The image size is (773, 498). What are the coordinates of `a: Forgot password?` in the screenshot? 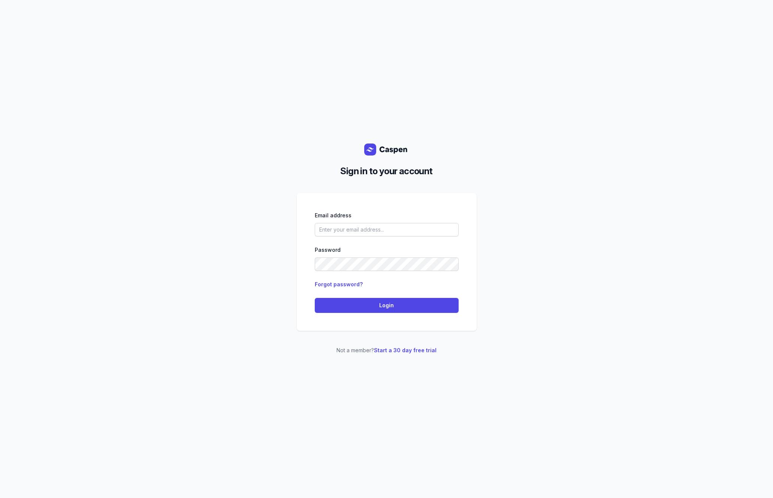 It's located at (339, 284).